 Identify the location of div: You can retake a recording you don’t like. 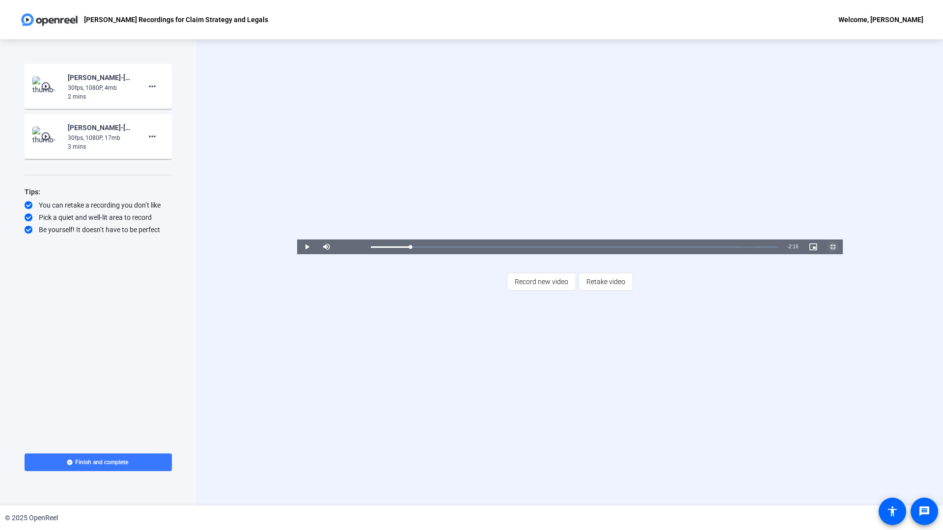
(98, 205).